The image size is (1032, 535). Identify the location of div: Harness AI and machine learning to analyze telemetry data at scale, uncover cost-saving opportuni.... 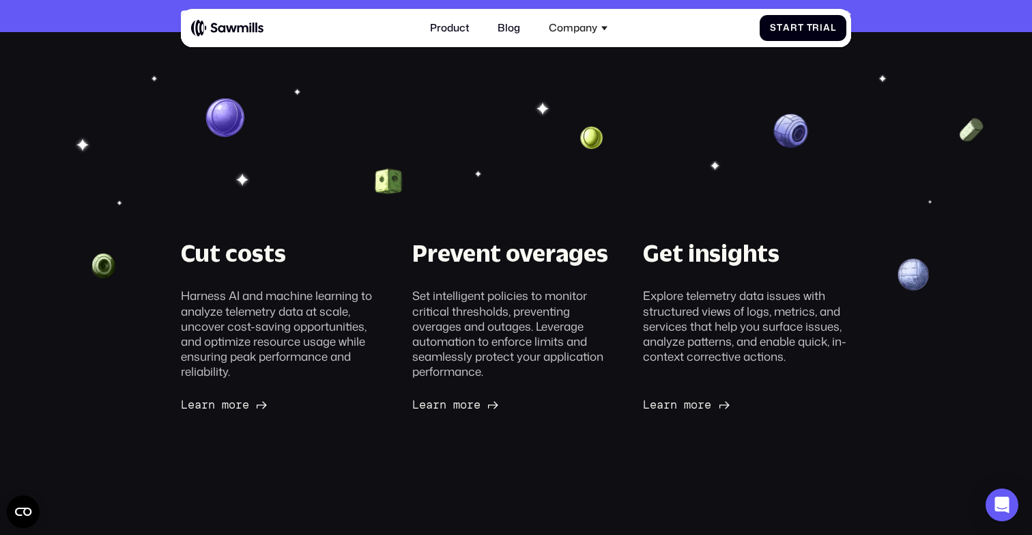
(285, 332).